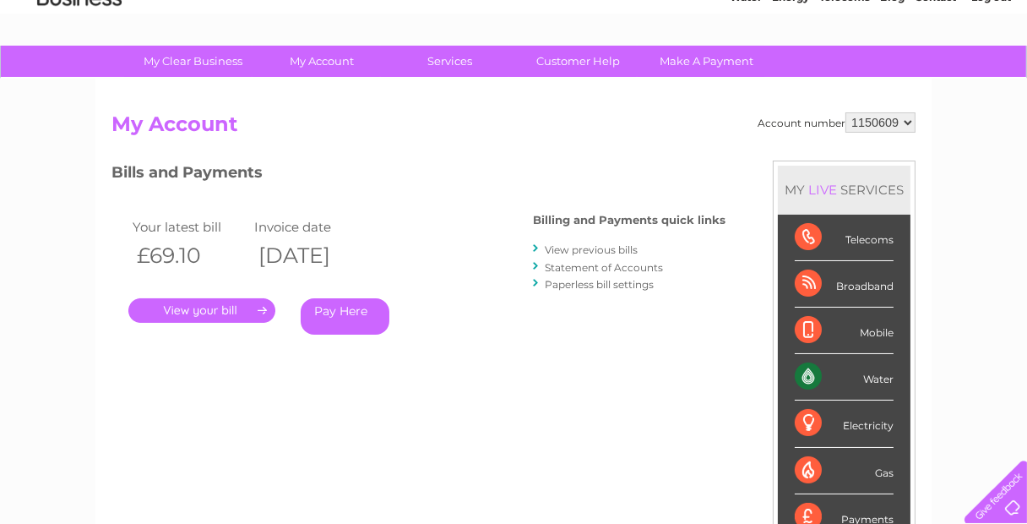 This screenshot has width=1027, height=524. Describe the element at coordinates (767, 19) in the screenshot. I see `span: 0333 014 3131` at that location.